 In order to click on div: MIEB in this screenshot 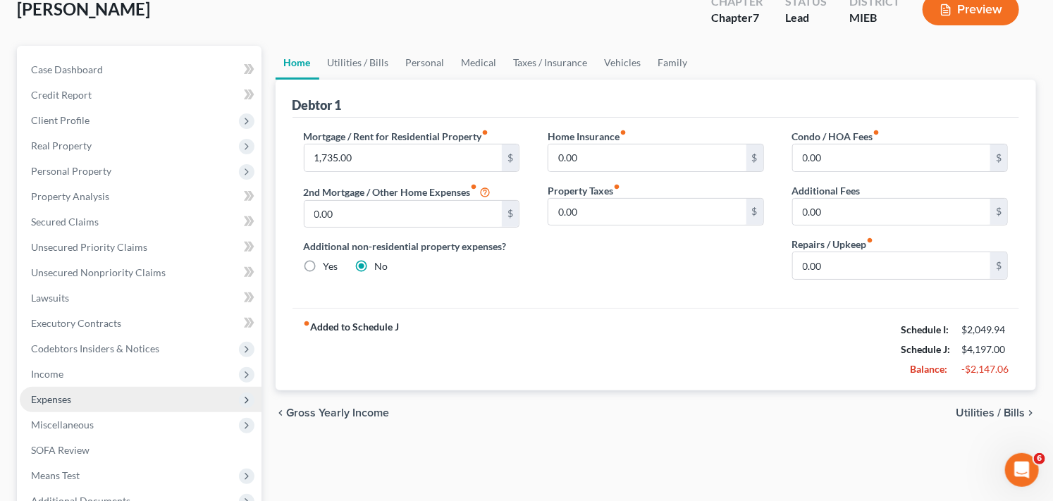, I will do `click(875, 18)`.